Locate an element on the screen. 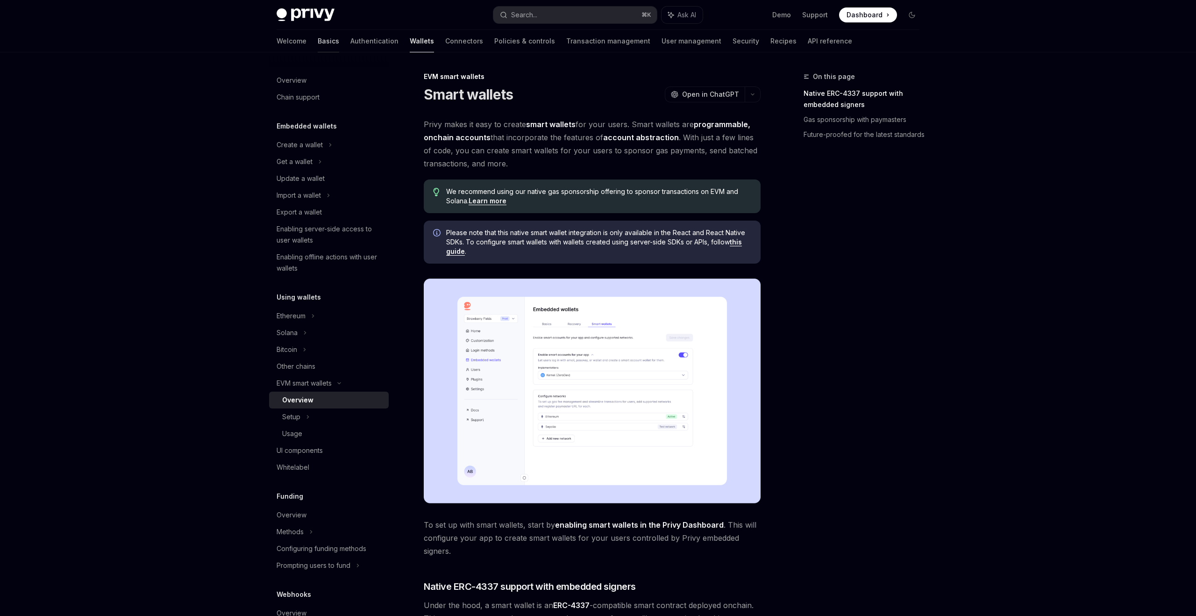 The height and width of the screenshot is (616, 1196). div: Enabling offline actions with user wallets is located at coordinates (330, 263).